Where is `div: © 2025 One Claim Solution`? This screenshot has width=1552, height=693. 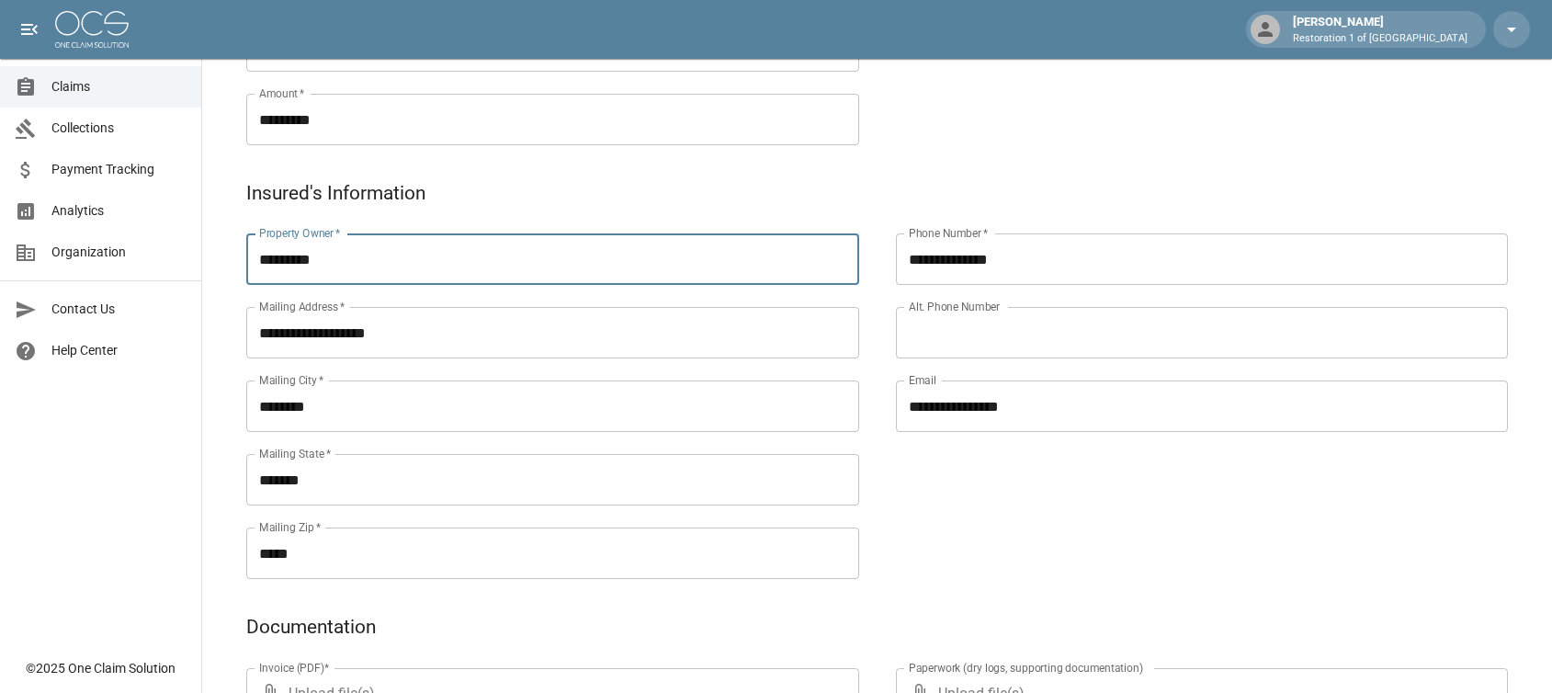
div: © 2025 One Claim Solution is located at coordinates (100, 668).